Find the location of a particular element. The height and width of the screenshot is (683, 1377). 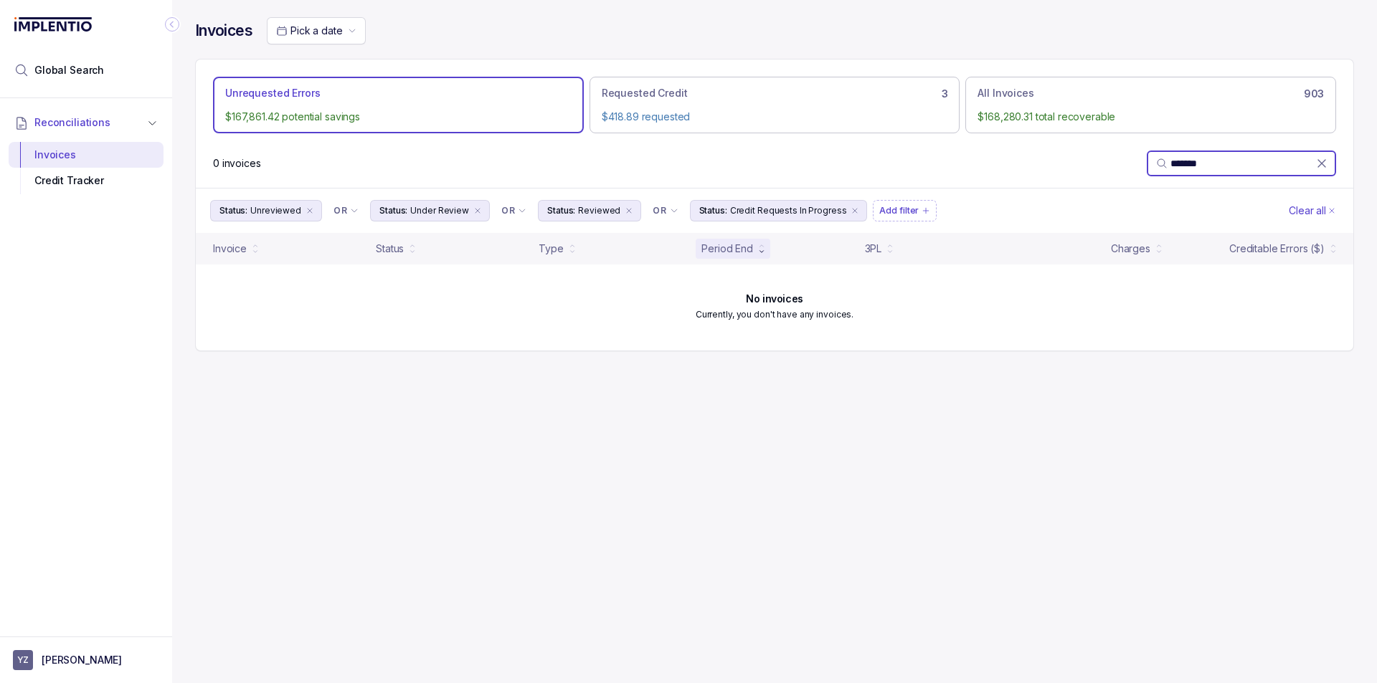

span: Global Search is located at coordinates (69, 70).